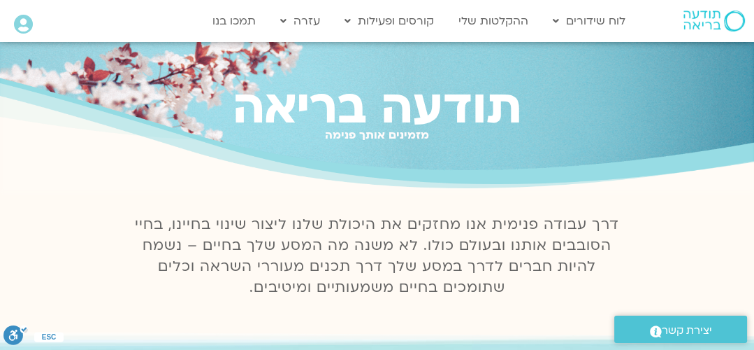 This screenshot has height=350, width=754. What do you see at coordinates (389, 21) in the screenshot?
I see `a: קורסים ופעילות` at bounding box center [389, 21].